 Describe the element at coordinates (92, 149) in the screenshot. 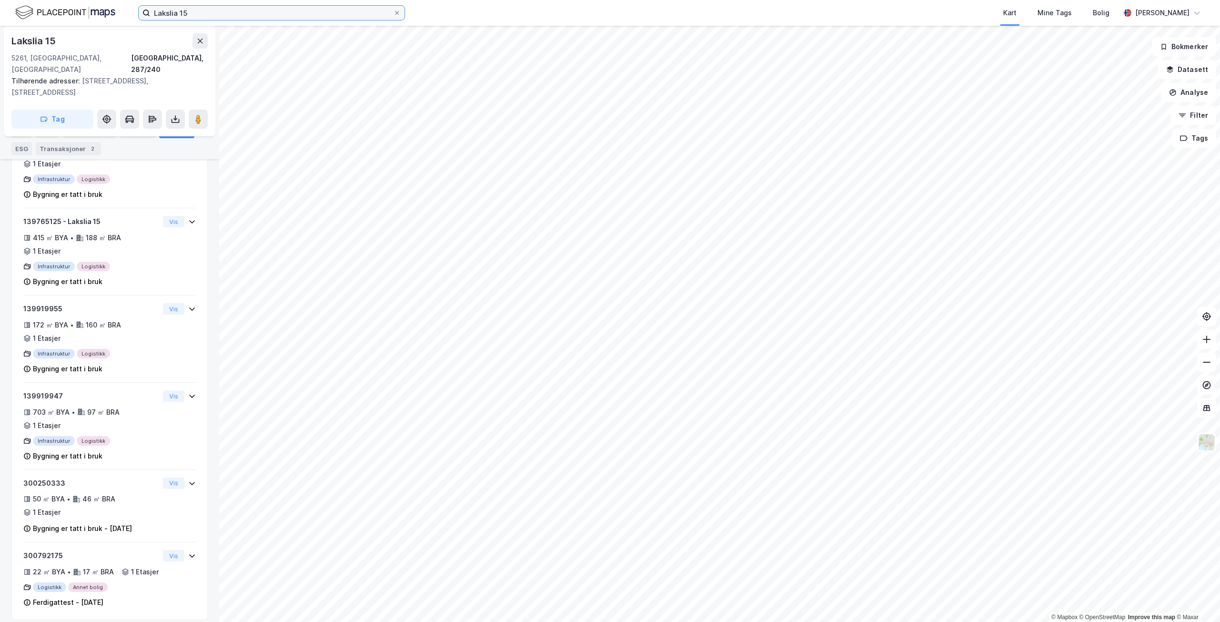

I see `div: 2` at that location.